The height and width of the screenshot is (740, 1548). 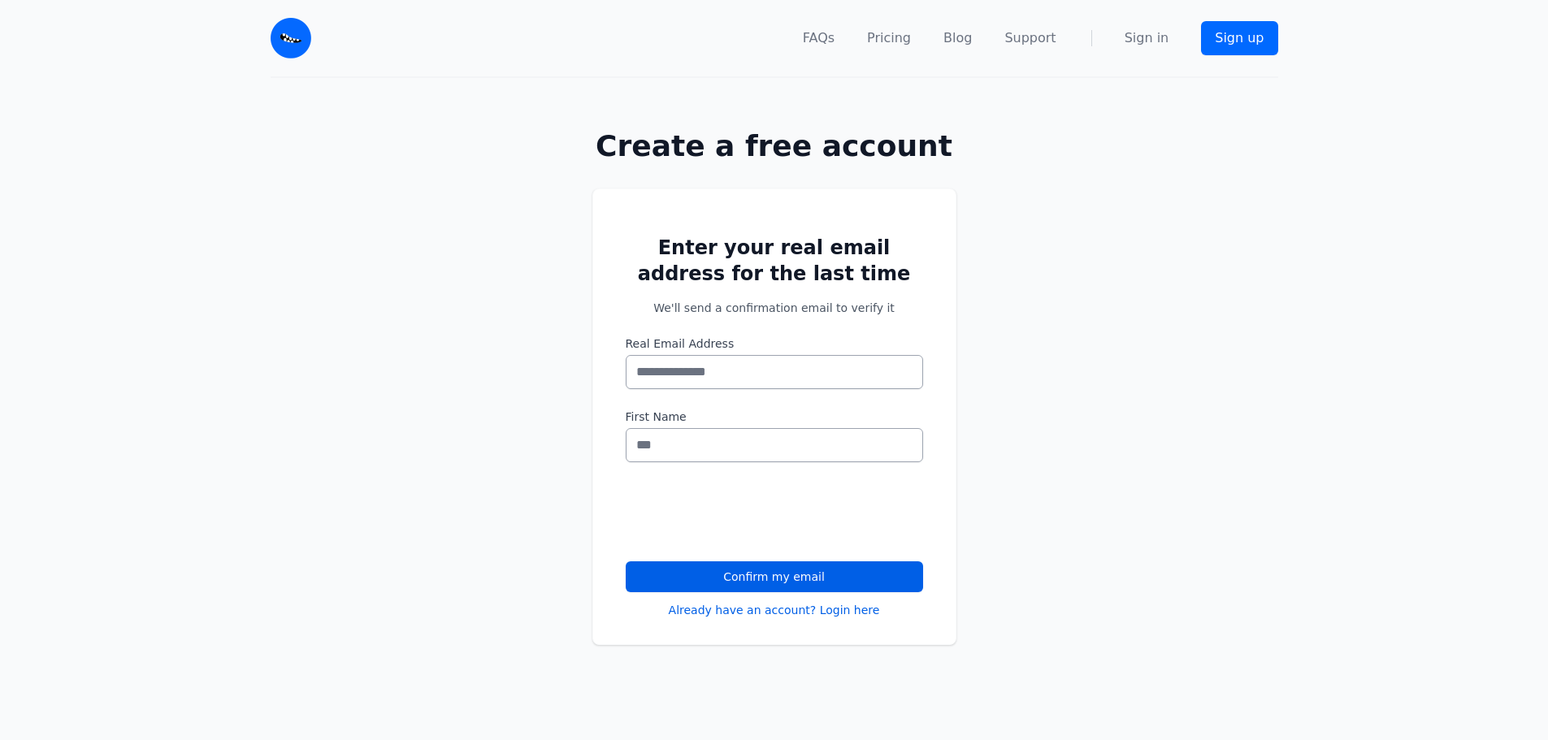 I want to click on label: Real Email Address, so click(x=774, y=344).